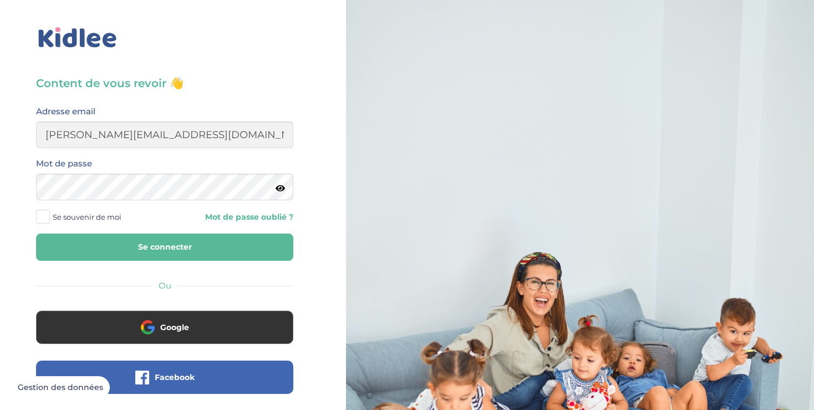  Describe the element at coordinates (175, 377) in the screenshot. I see `span: Facebook` at that location.